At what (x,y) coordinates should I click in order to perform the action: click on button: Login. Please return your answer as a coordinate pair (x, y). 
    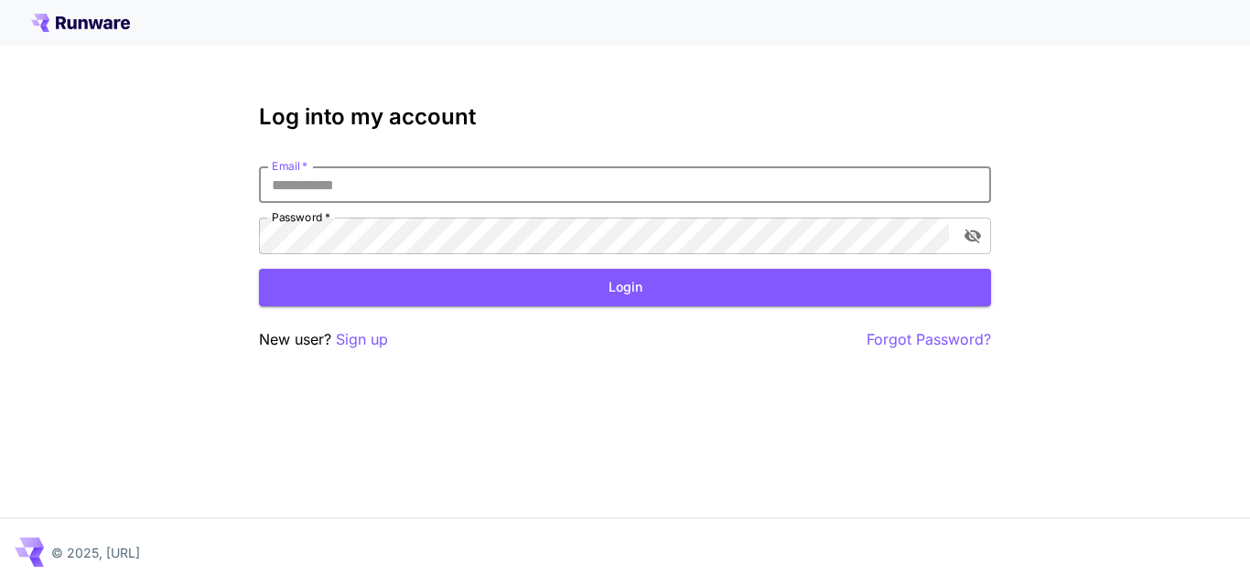
    Looking at the image, I should click on (625, 287).